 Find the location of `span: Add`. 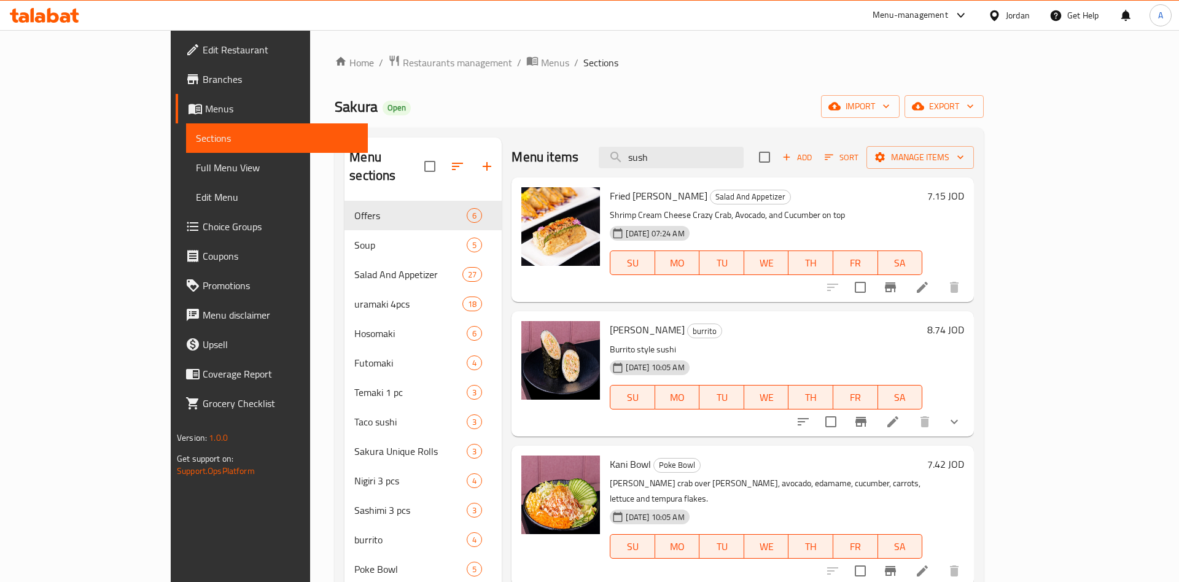

span: Add is located at coordinates (797, 157).